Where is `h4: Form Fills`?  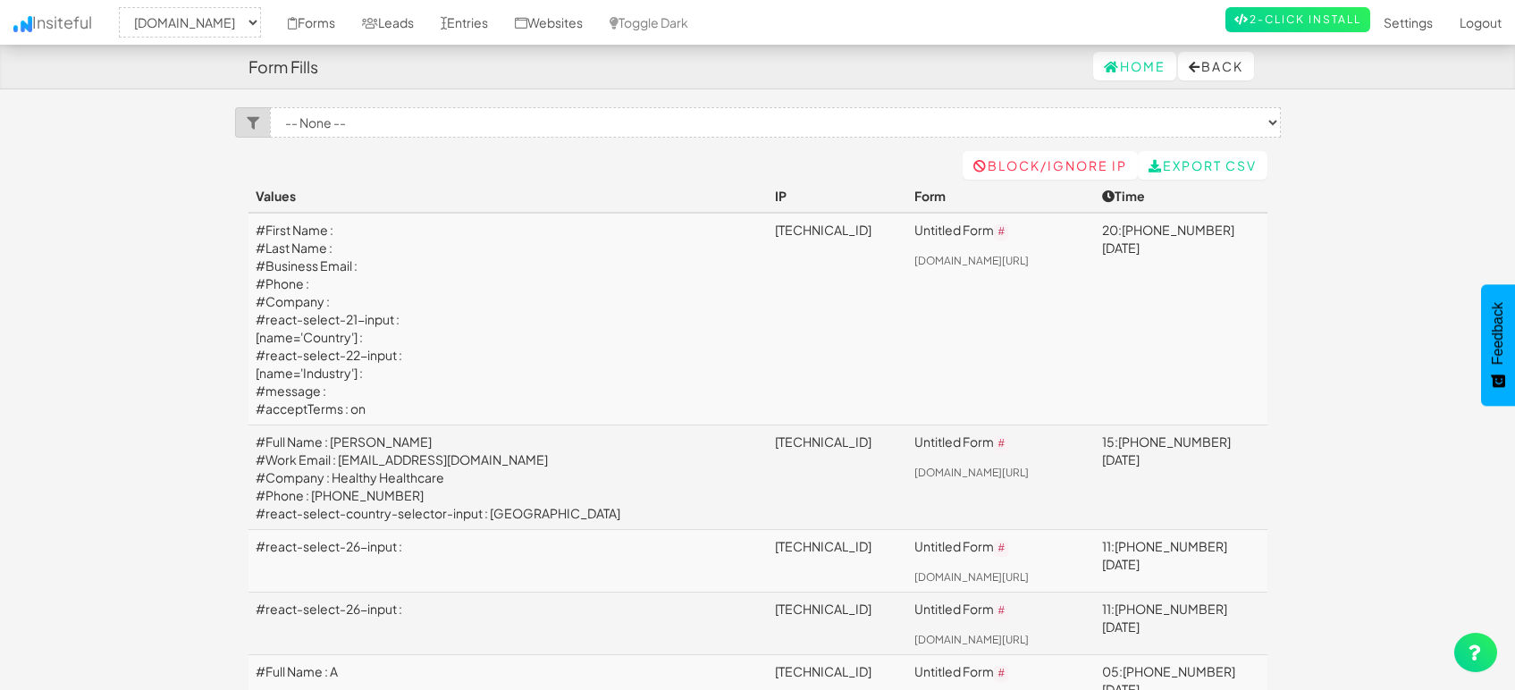 h4: Form Fills is located at coordinates (283, 67).